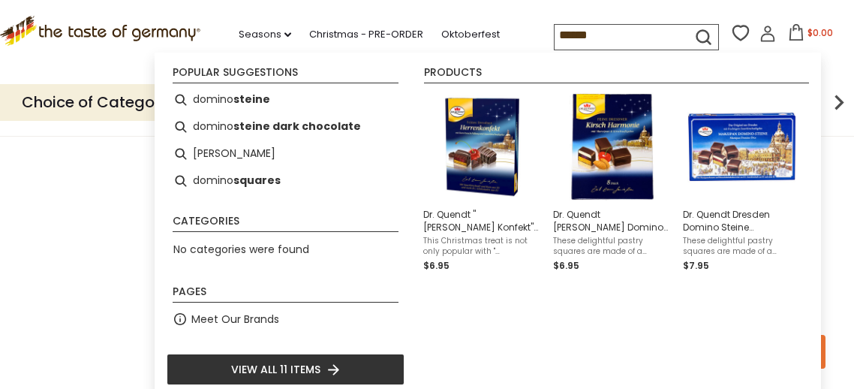 Image resolution: width=854 pixels, height=389 pixels. What do you see at coordinates (285, 294) in the screenshot?
I see `li: Pages` at bounding box center [285, 294].